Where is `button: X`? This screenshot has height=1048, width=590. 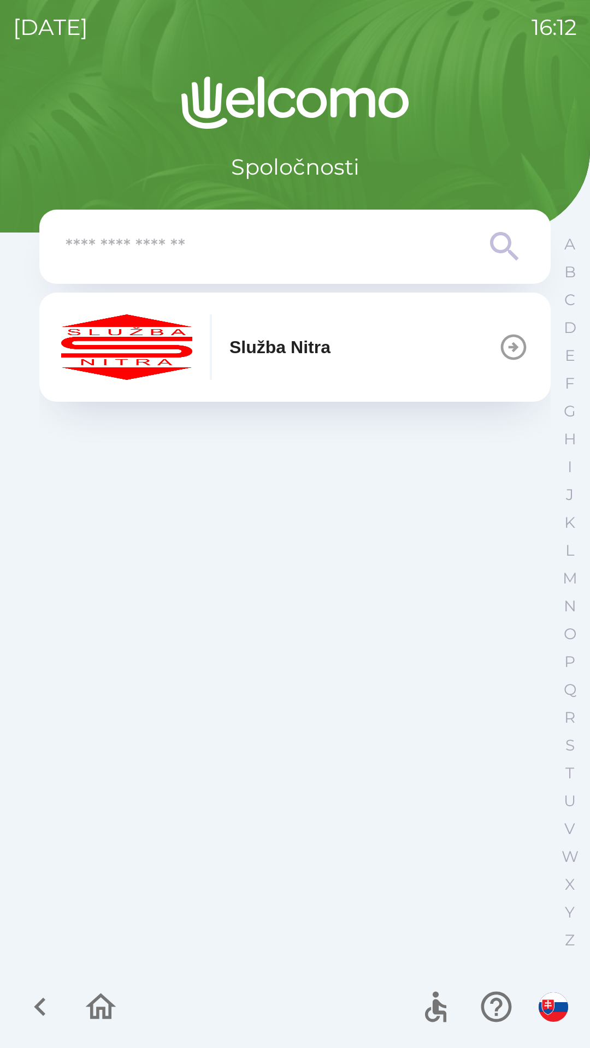 button: X is located at coordinates (569, 884).